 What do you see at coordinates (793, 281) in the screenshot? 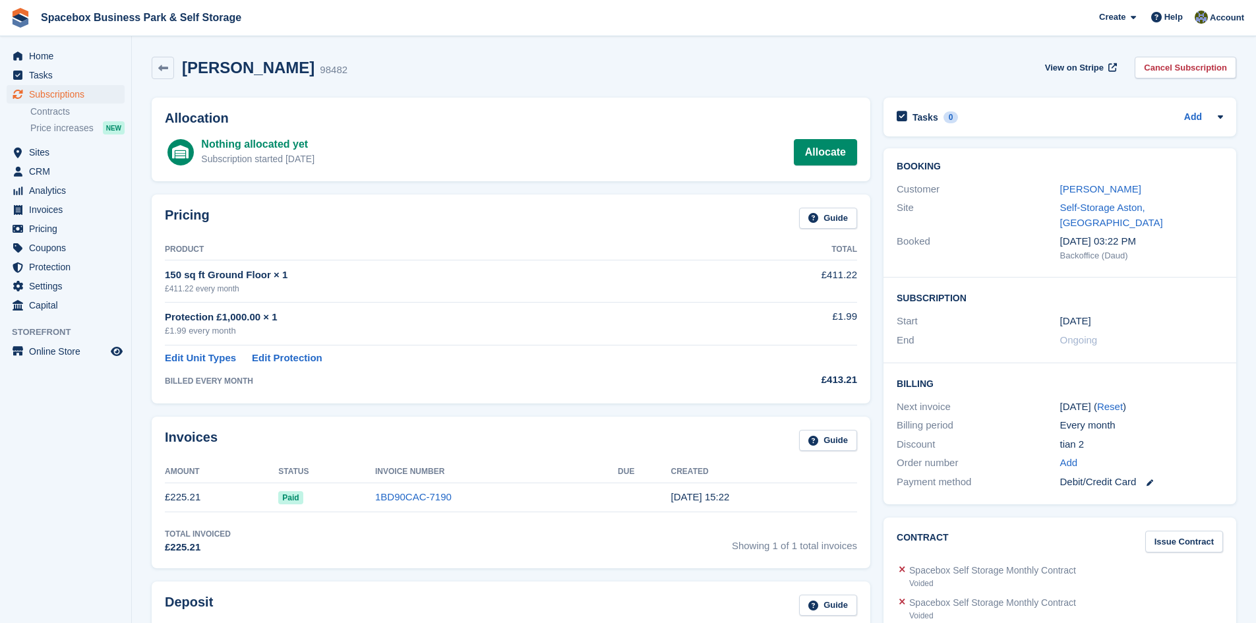
I see `td: £411.22` at bounding box center [793, 281].